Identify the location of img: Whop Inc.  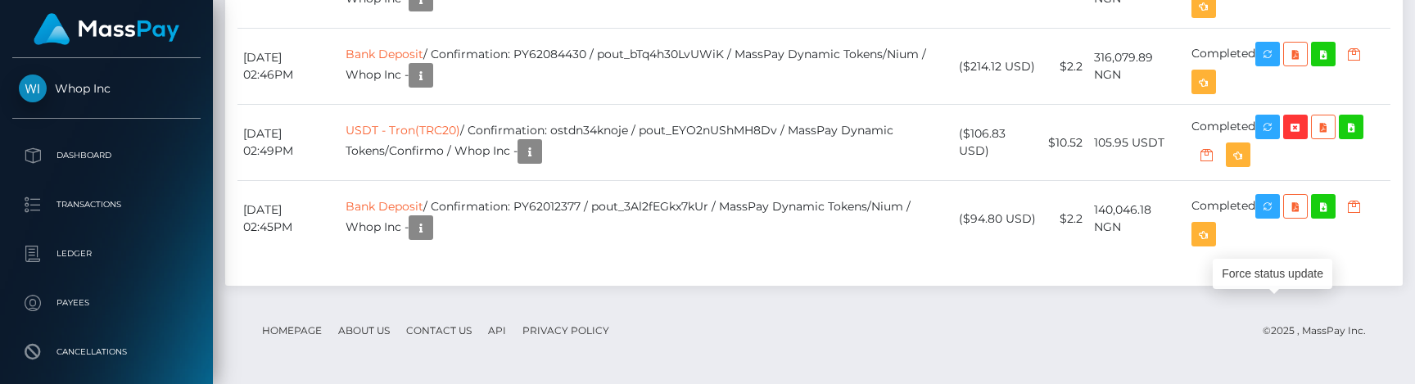
(33, 88).